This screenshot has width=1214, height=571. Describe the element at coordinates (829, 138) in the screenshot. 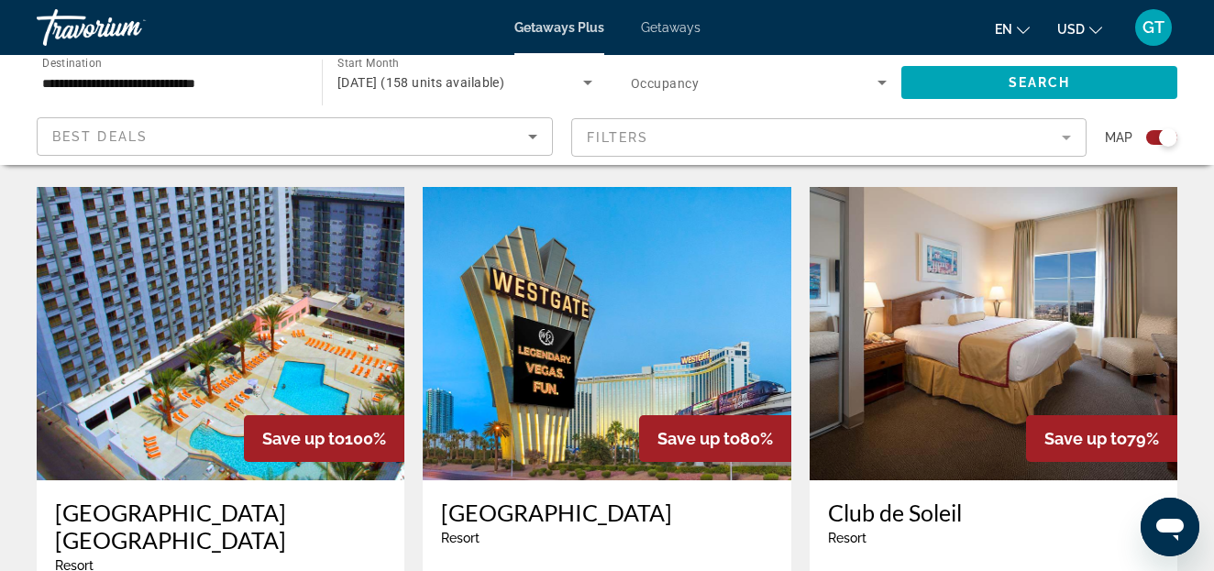

I see `button: Filter` at that location.